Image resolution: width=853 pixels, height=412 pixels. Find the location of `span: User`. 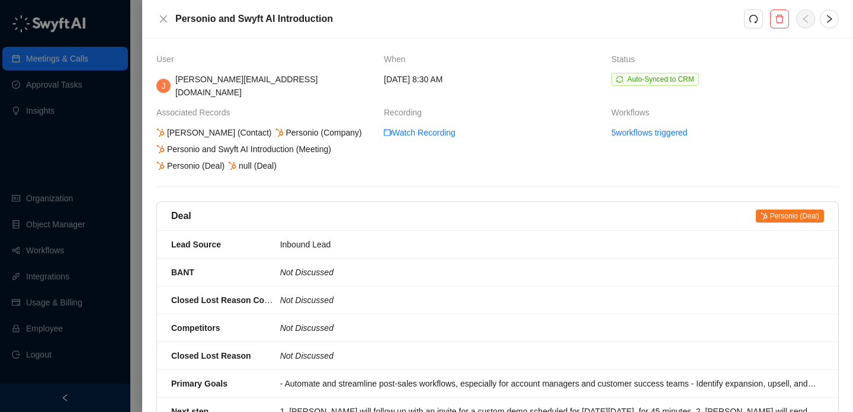

span: User is located at coordinates (168, 59).